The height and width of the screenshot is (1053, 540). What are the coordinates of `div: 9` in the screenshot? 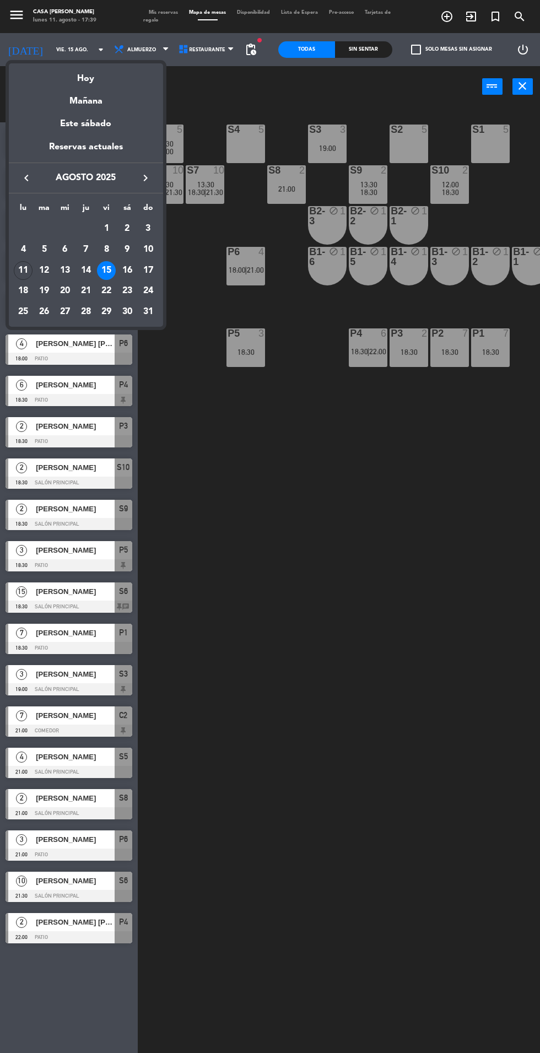 It's located at (127, 250).